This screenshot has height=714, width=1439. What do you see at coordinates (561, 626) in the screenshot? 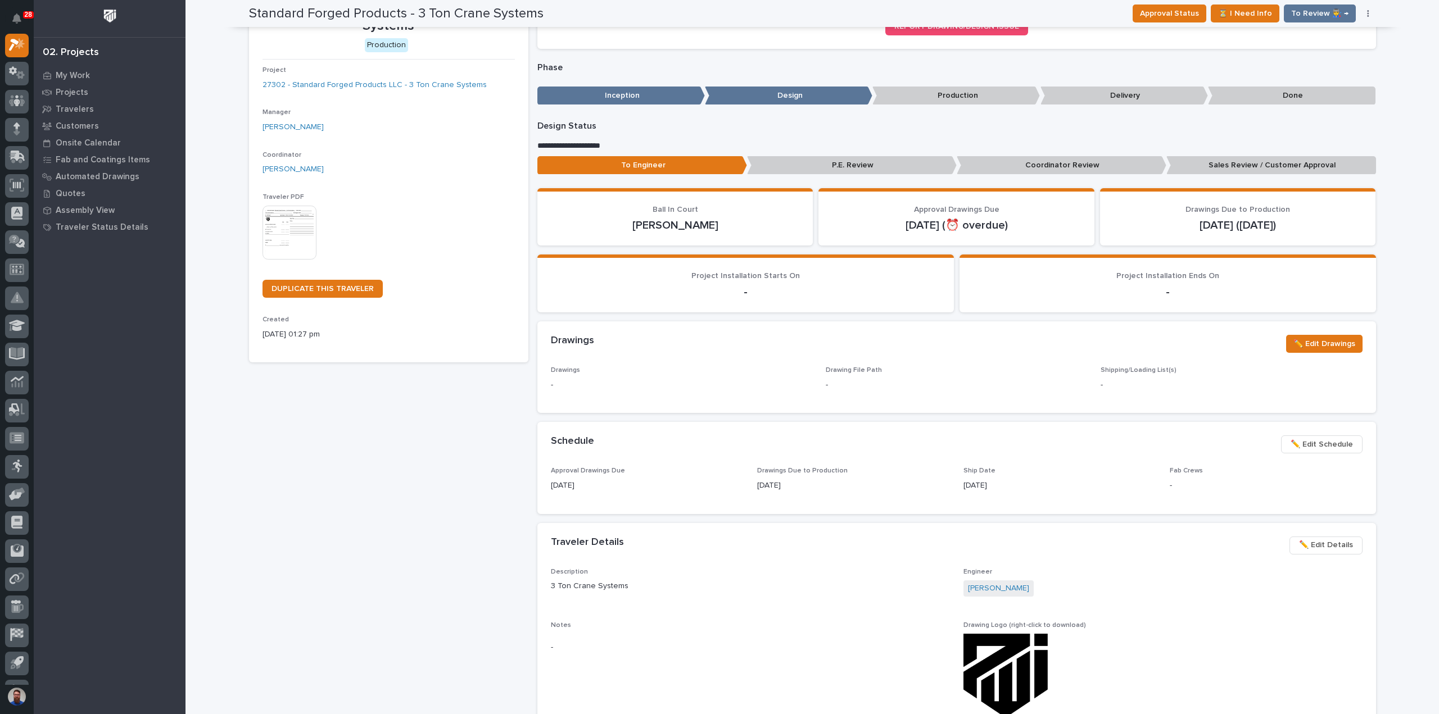
I see `span: Notes` at bounding box center [561, 626].